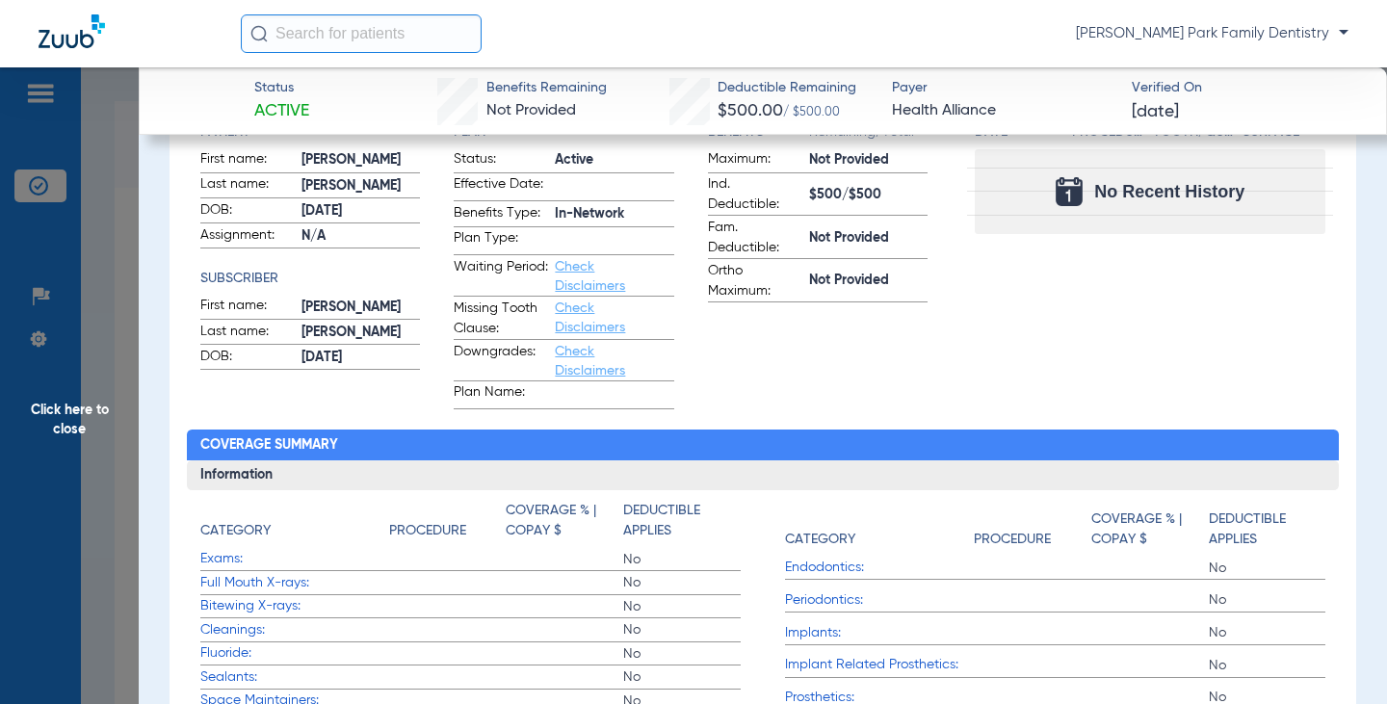 The image size is (1387, 704). What do you see at coordinates (295, 630) in the screenshot?
I see `span: Cleanings:` at bounding box center [295, 630].